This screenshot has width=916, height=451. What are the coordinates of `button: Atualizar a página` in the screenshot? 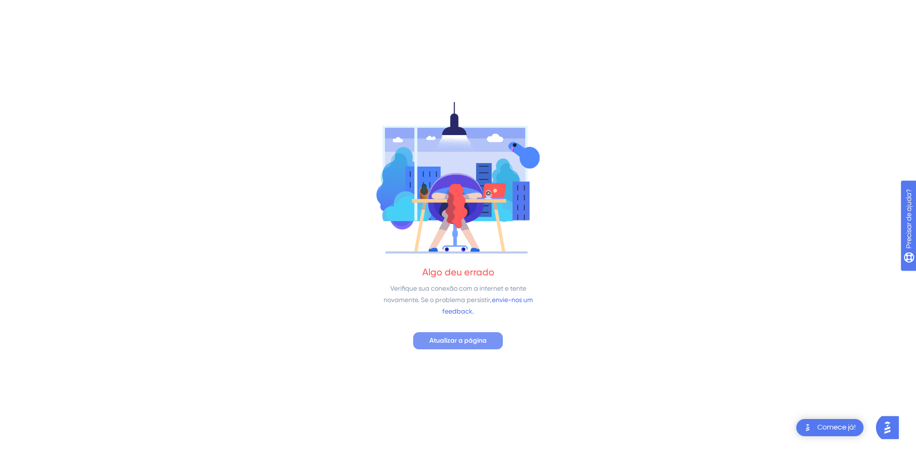 It's located at (458, 341).